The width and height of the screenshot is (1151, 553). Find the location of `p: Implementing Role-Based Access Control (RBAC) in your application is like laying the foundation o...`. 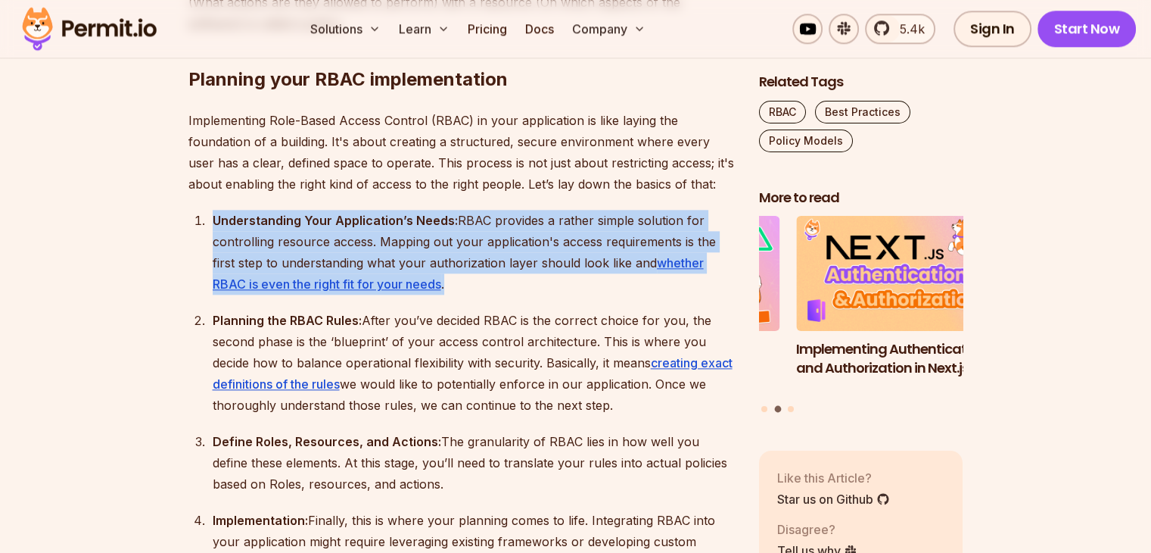

p: Implementing Role-Based Access Control (RBAC) in your application is like laying the foundation o... is located at coordinates (462, 152).